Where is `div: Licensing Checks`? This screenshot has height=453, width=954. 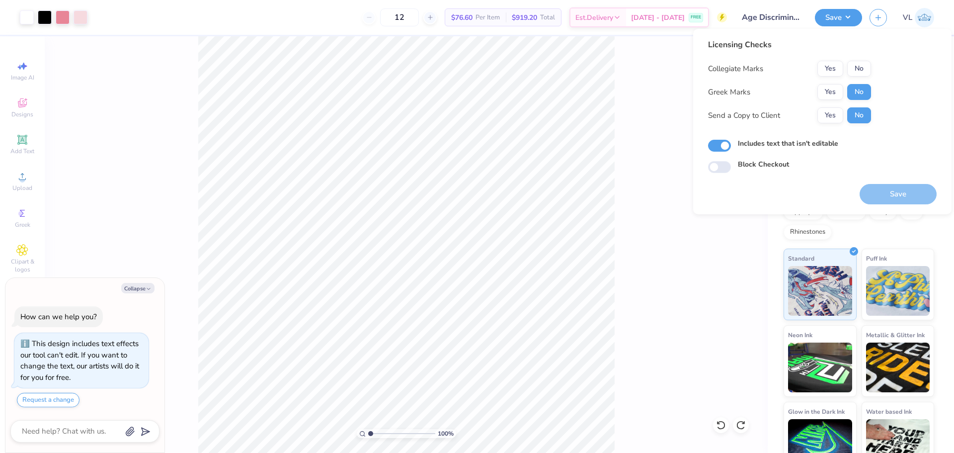
div: Licensing Checks is located at coordinates (790, 45).